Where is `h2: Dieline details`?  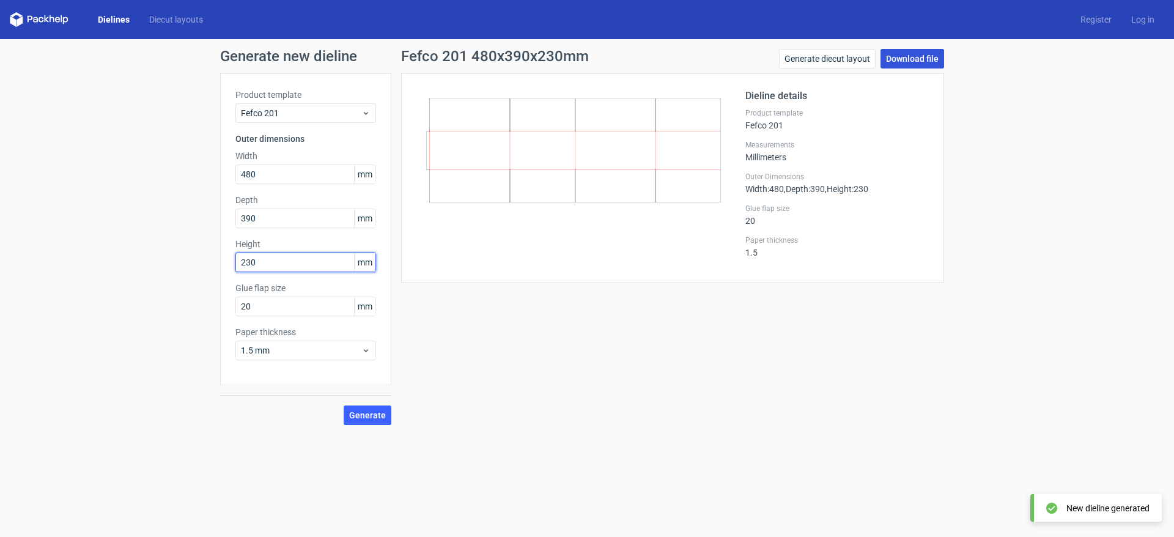 h2: Dieline details is located at coordinates (837, 96).